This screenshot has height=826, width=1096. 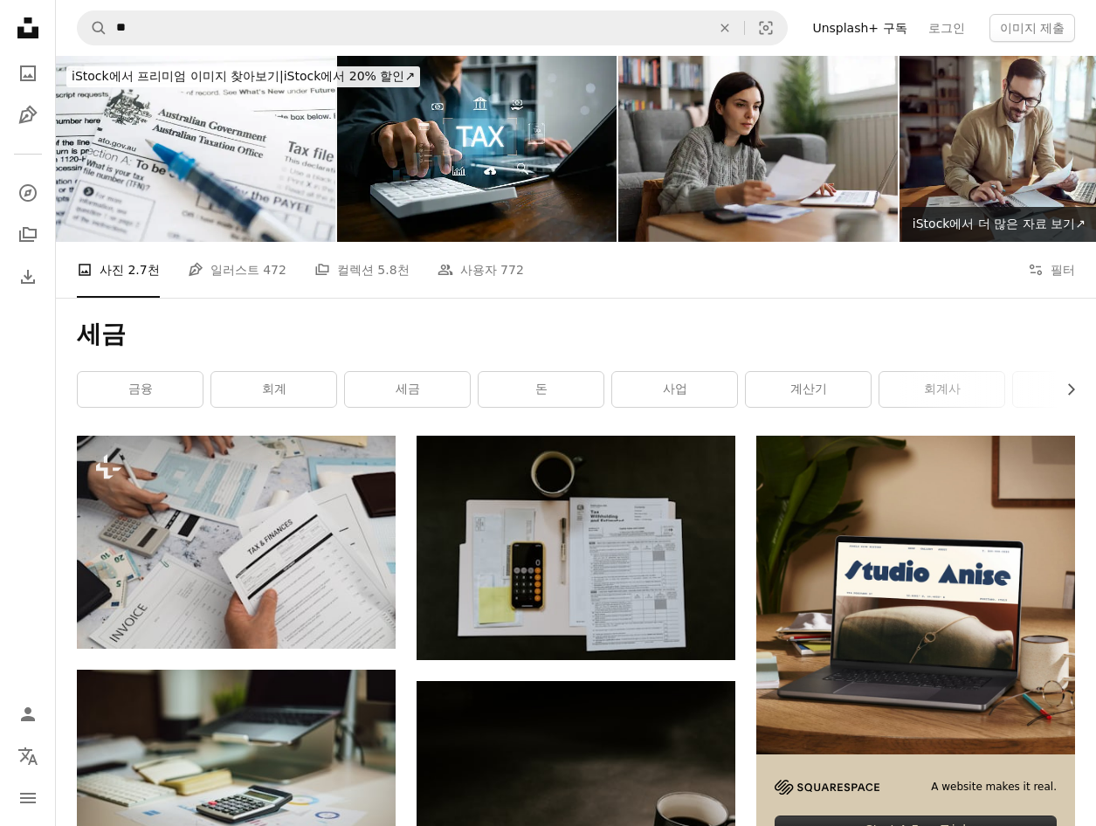 I want to click on a: 다운로드 내역, so click(x=28, y=277).